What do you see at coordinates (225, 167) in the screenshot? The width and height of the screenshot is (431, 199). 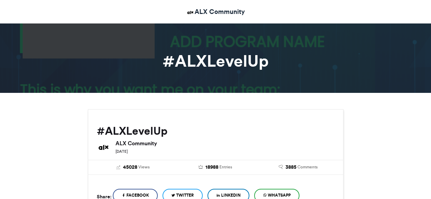 I see `span: Entries` at bounding box center [225, 167].